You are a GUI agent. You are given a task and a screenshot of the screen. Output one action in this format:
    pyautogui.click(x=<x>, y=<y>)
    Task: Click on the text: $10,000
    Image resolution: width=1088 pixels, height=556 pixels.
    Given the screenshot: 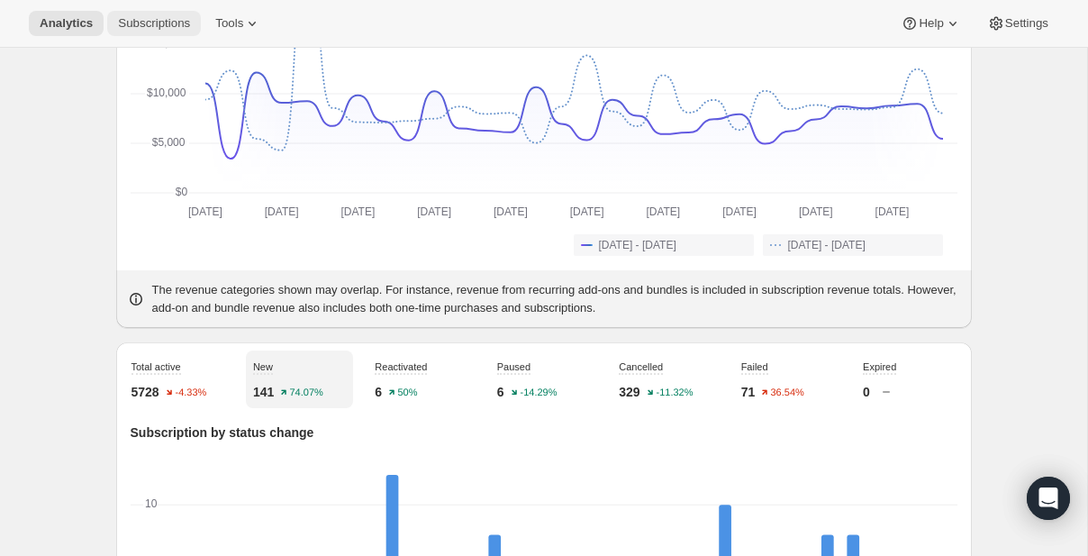 What is the action you would take?
    pyautogui.click(x=167, y=93)
    